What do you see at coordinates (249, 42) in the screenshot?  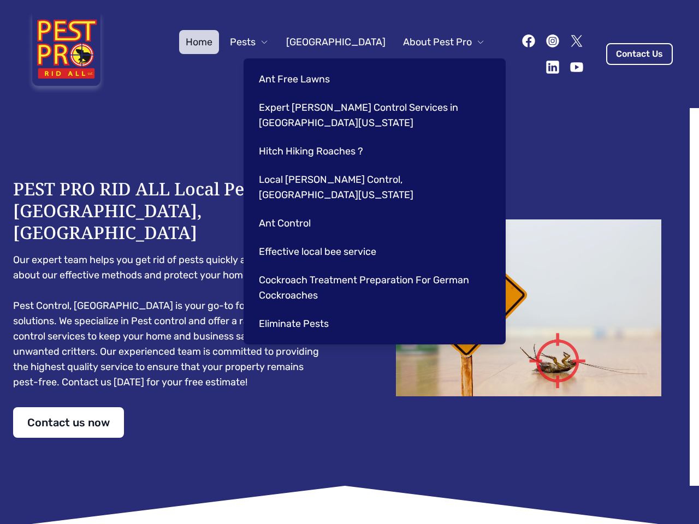 I see `button: Pests` at bounding box center [249, 42].